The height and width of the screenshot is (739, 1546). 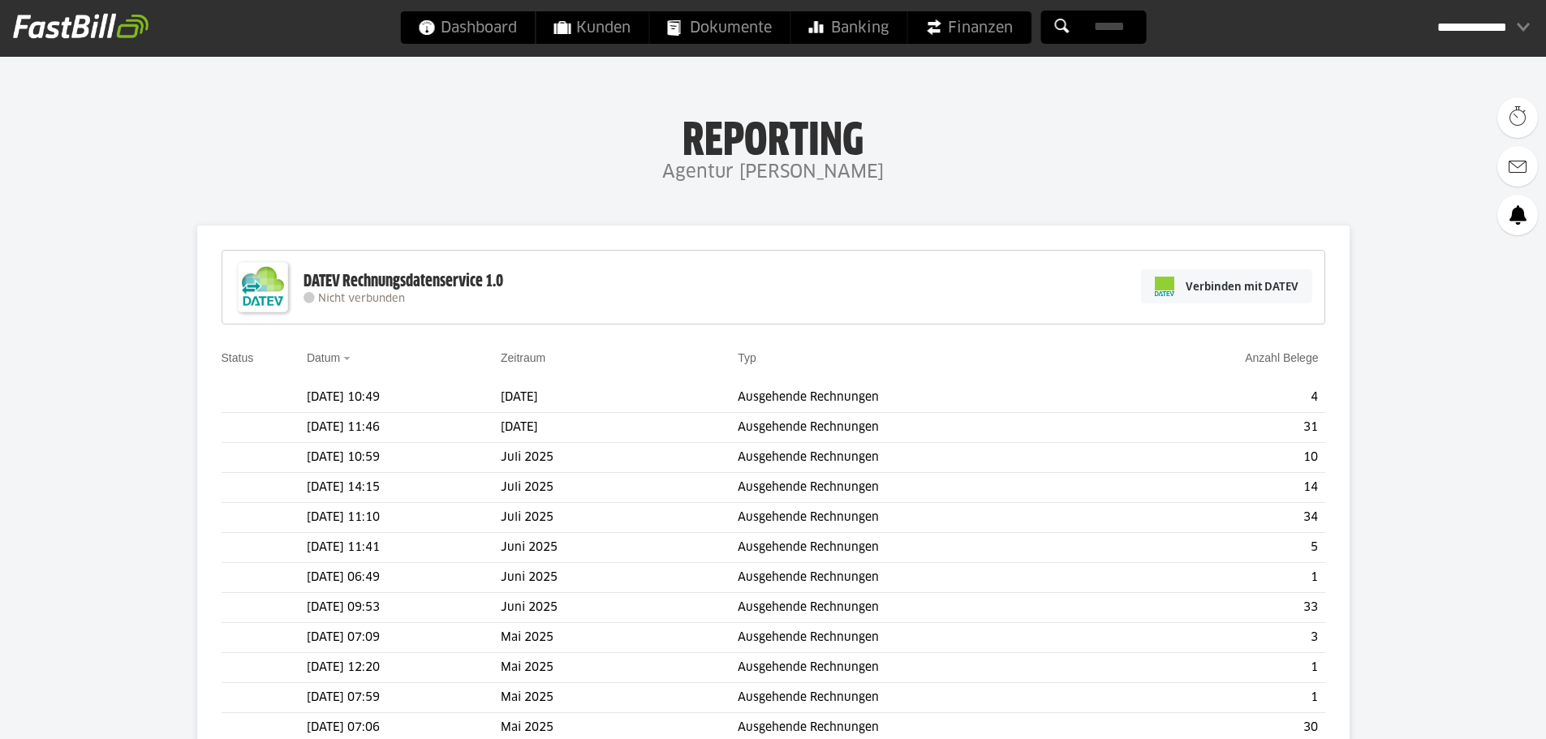 What do you see at coordinates (348, 359) in the screenshot?
I see `img: sort_desc.gif` at bounding box center [348, 359].